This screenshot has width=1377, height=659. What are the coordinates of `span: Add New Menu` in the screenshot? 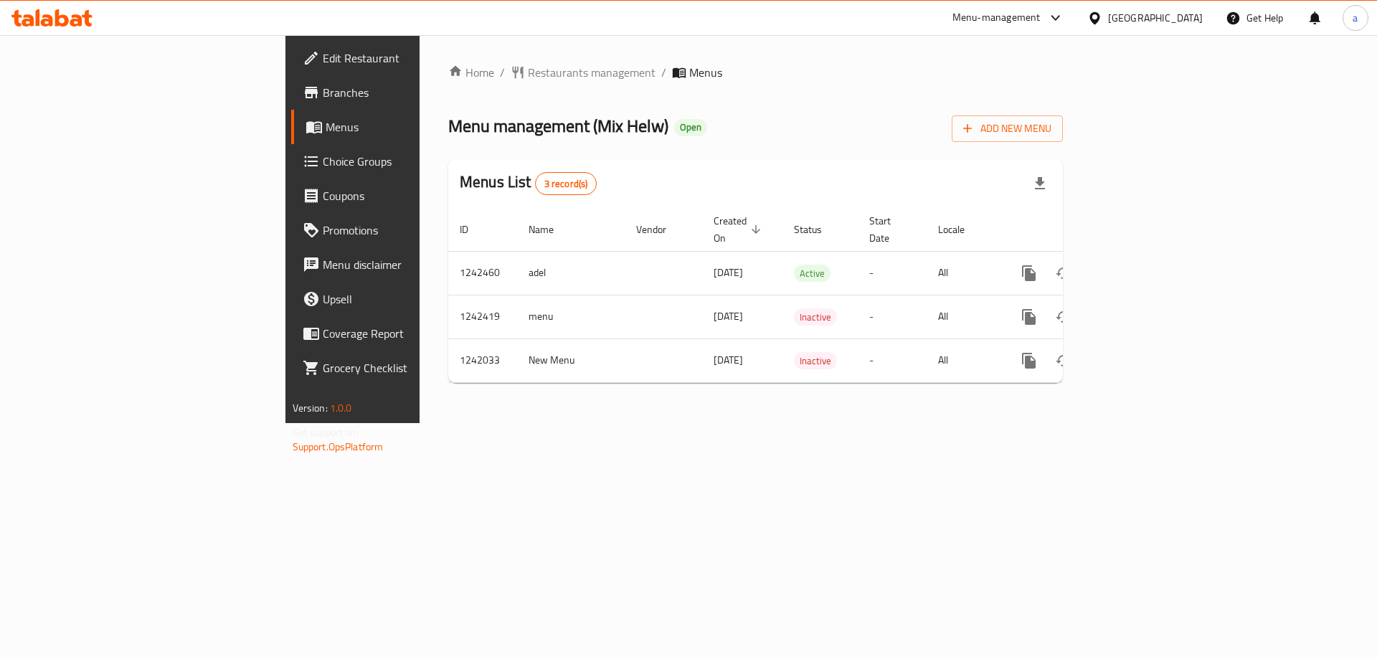 It's located at (1007, 128).